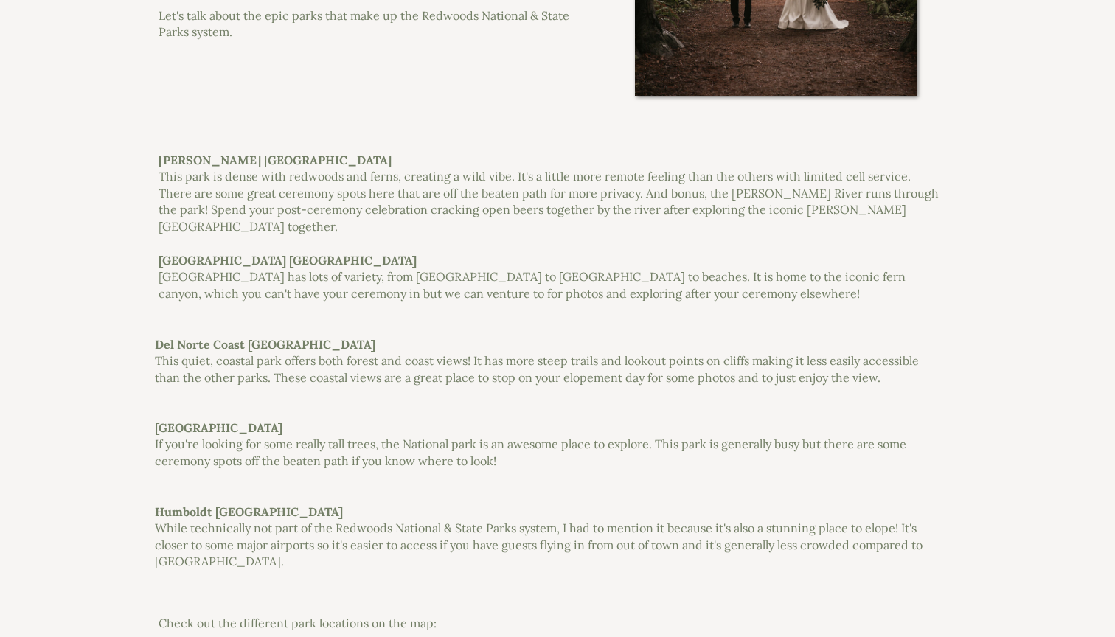 The image size is (1115, 637). Describe the element at coordinates (325, 623) in the screenshot. I see `p: Check out the different park locations on the map:` at that location.